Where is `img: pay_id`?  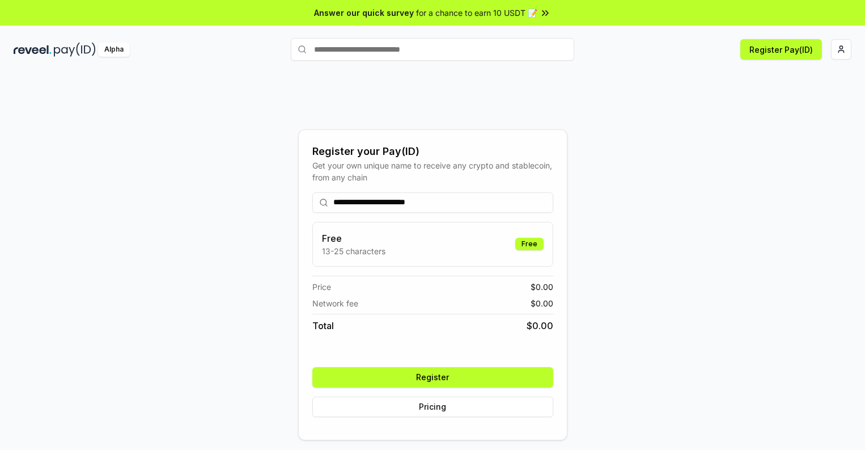
img: pay_id is located at coordinates (75, 49).